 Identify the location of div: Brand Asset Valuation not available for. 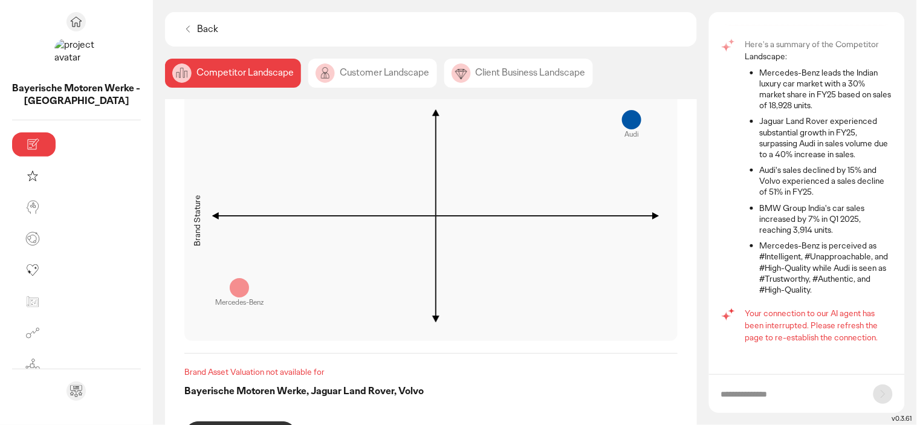
(431, 372).